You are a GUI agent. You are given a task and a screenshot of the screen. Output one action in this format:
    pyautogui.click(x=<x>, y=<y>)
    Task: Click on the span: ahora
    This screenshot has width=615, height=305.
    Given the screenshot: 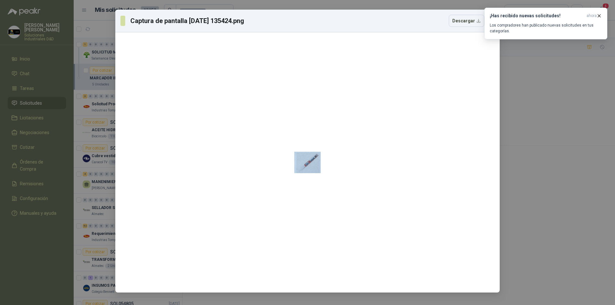 What is the action you would take?
    pyautogui.click(x=591, y=16)
    